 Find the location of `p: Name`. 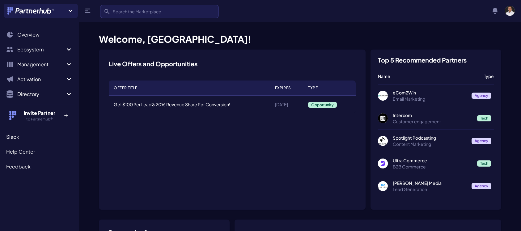

p: Name is located at coordinates (429, 76).